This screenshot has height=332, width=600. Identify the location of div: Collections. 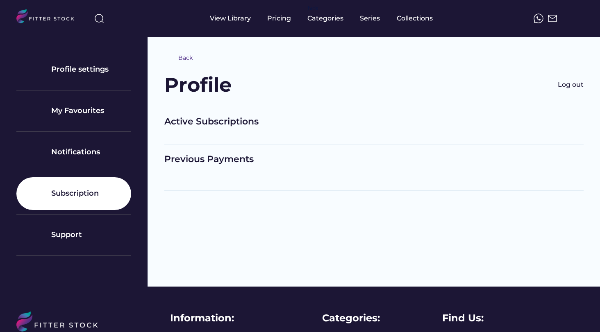
(415, 18).